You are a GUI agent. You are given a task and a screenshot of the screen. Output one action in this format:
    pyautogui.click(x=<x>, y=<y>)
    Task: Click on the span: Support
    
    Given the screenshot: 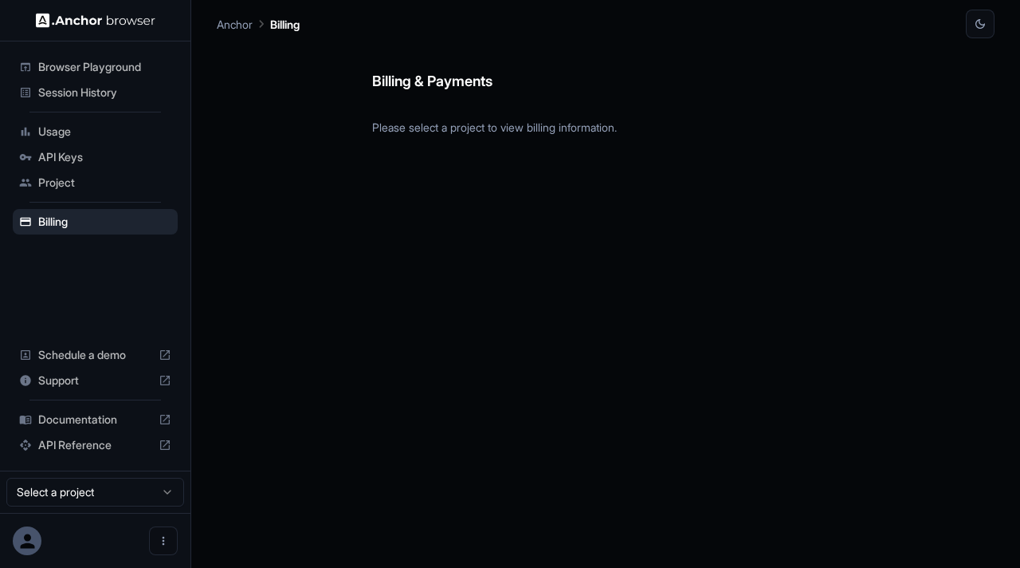 What is the action you would take?
    pyautogui.click(x=95, y=380)
    